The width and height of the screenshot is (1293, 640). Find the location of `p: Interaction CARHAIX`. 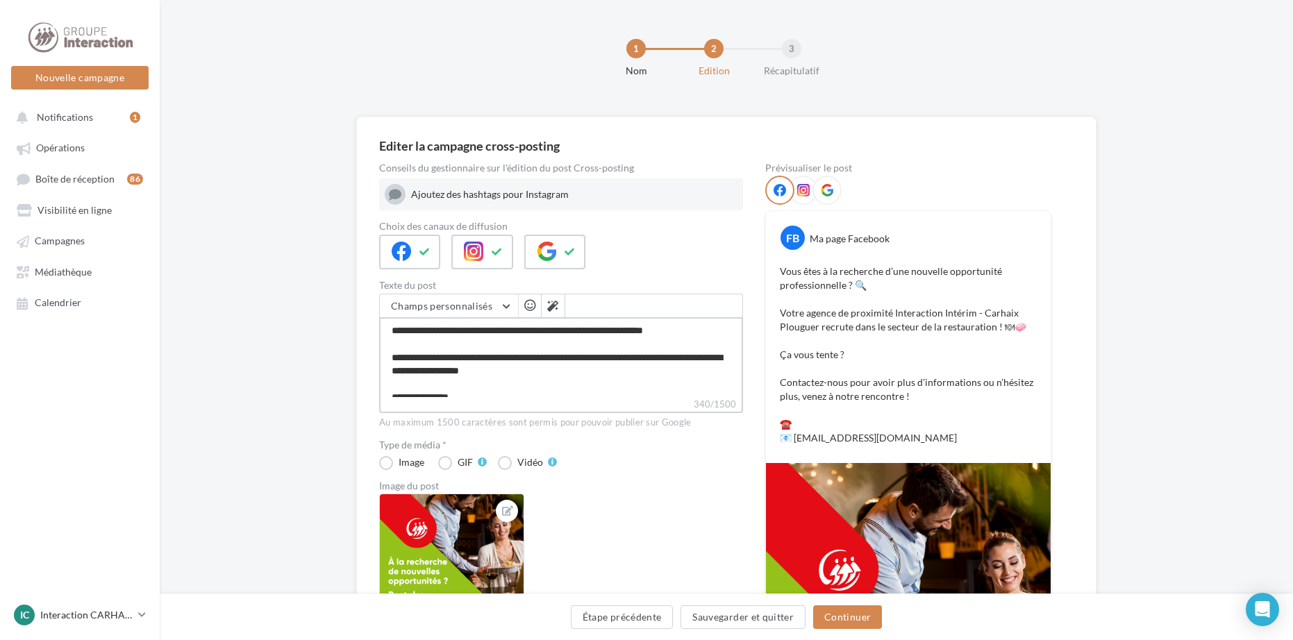

p: Interaction CARHAIX is located at coordinates (86, 615).